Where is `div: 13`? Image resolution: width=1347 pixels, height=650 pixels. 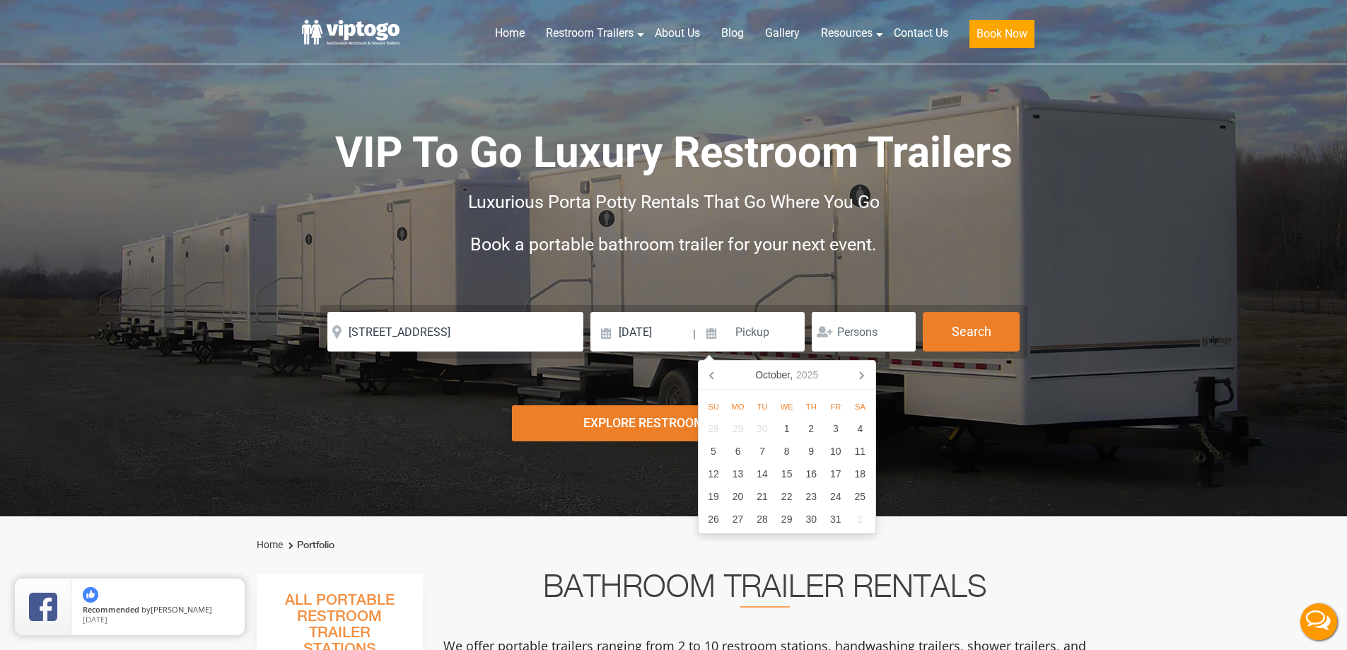 div: 13 is located at coordinates (737, 474).